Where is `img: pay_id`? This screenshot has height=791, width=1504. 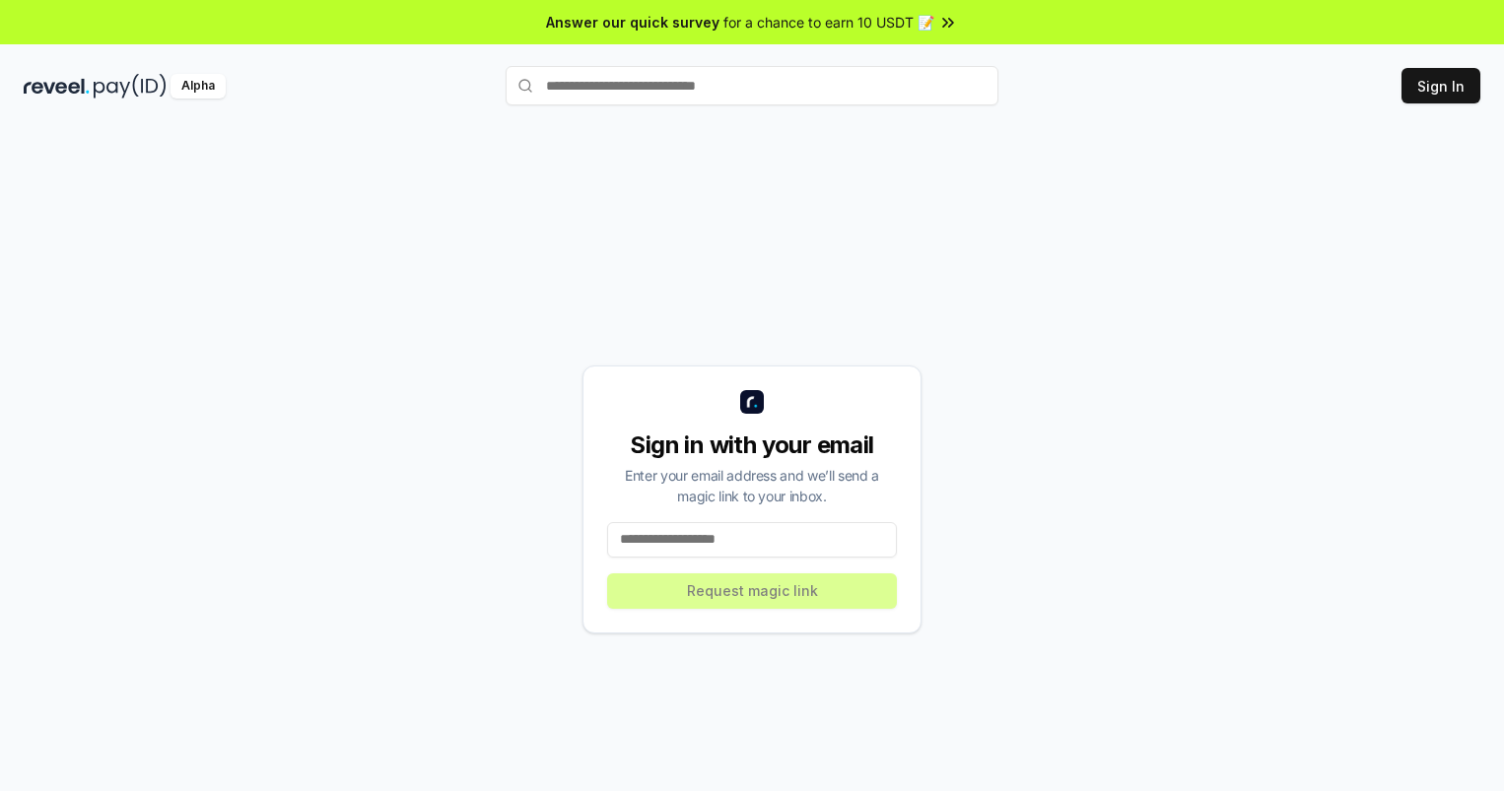 img: pay_id is located at coordinates (130, 86).